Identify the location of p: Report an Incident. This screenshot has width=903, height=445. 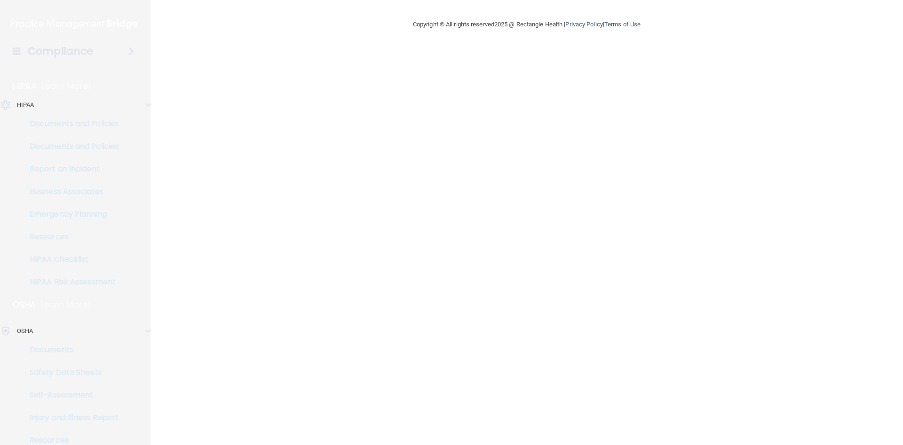
(70, 169).